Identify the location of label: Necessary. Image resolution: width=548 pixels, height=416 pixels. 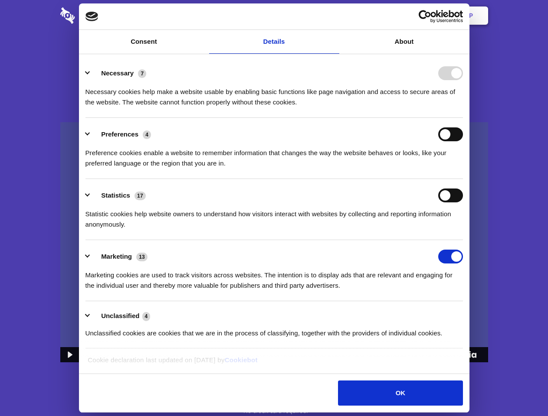
(117, 73).